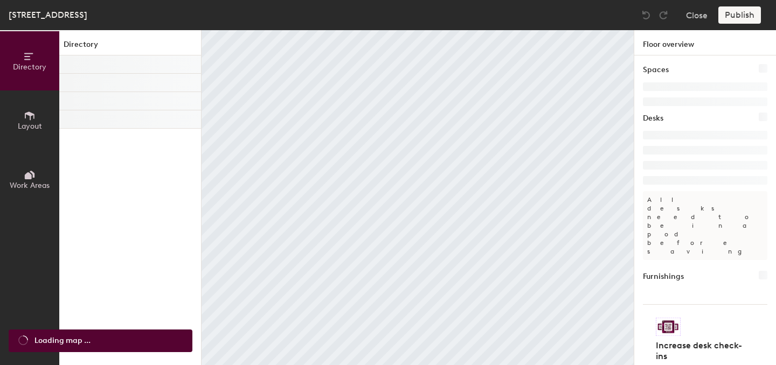 The height and width of the screenshot is (365, 776). Describe the element at coordinates (62, 341) in the screenshot. I see `span: Loading map ...` at that location.